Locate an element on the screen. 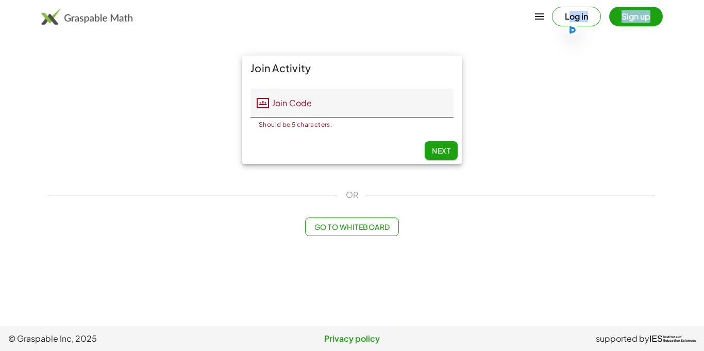  div: Should be 5 characters. is located at coordinates (345, 125).